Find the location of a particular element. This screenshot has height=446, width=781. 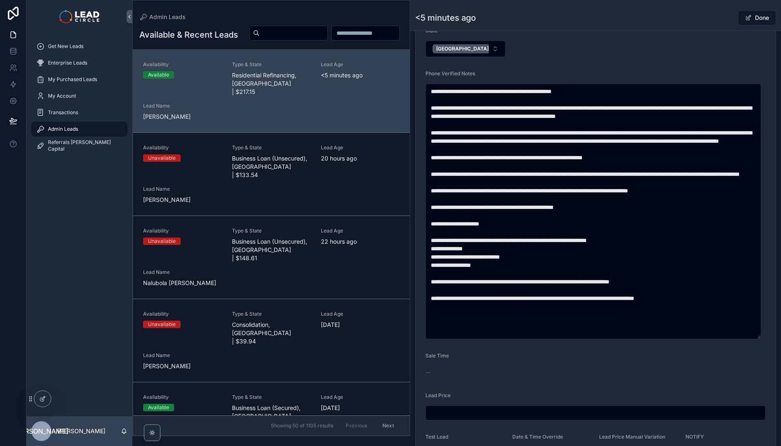

a: My Account is located at coordinates (79, 96).